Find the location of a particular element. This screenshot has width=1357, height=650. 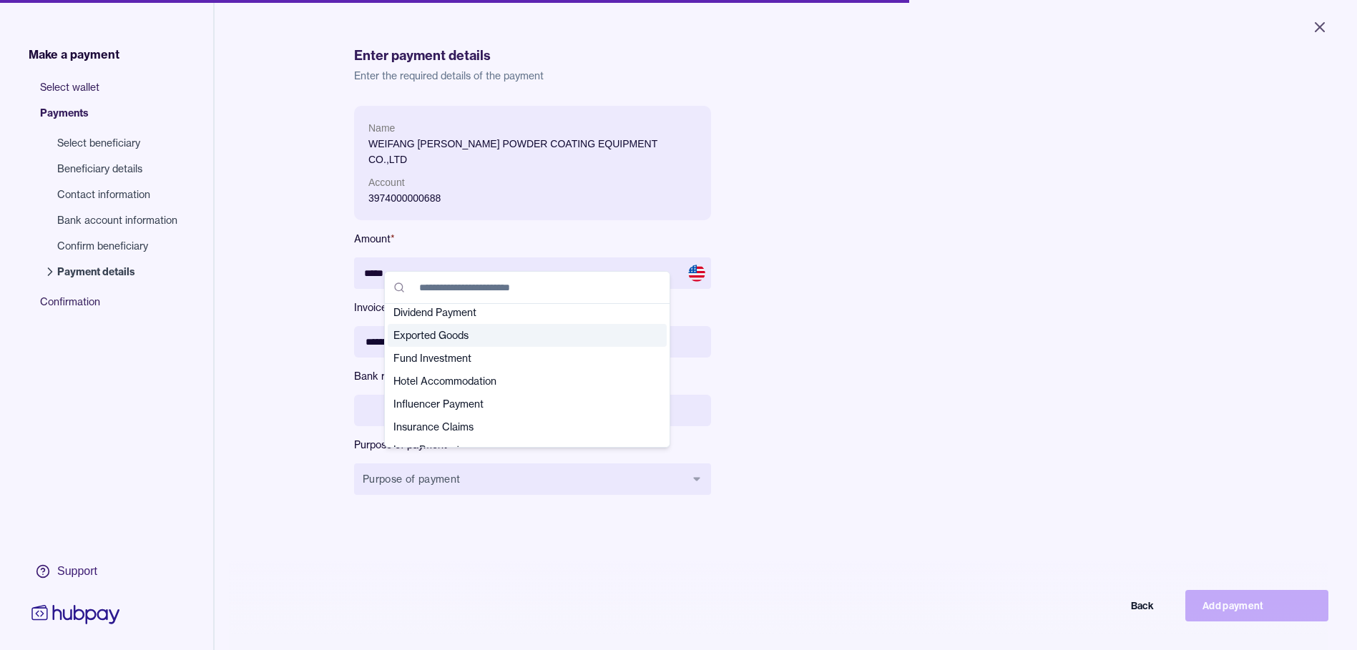

span: Confirm beneficiary is located at coordinates (117, 246).